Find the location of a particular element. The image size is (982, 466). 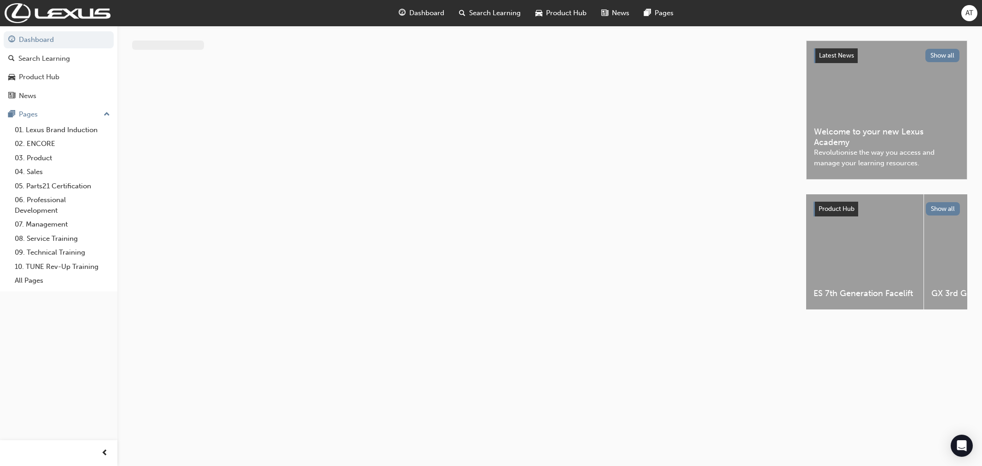

a: All Pages is located at coordinates (62, 280).